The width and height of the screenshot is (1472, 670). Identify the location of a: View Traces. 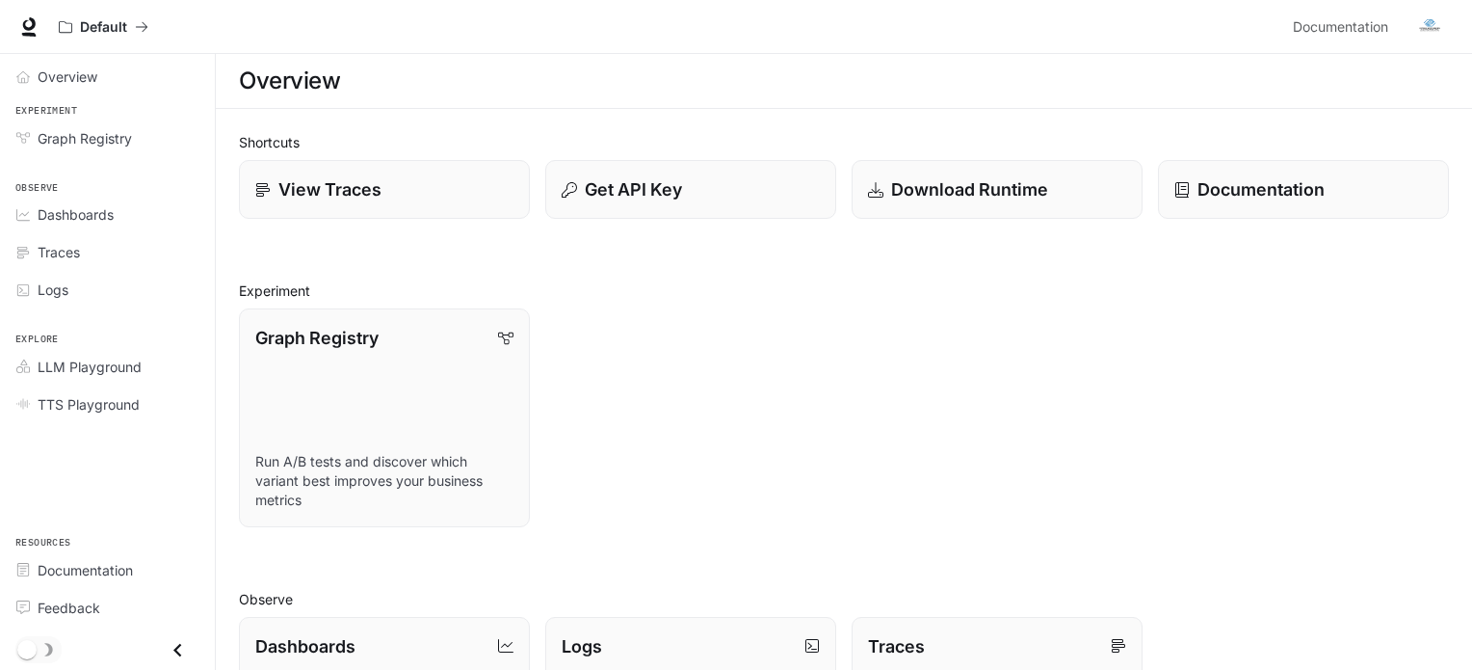
(384, 189).